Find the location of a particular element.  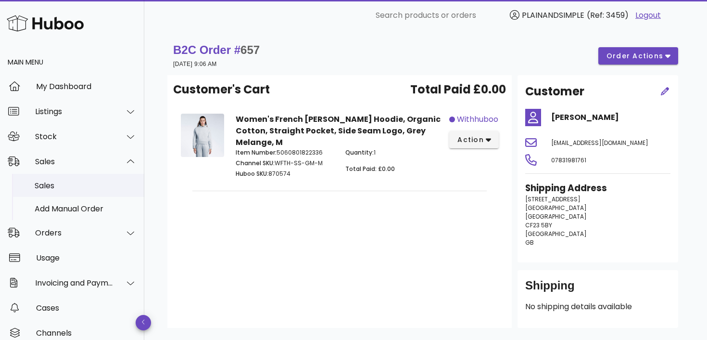

p: 870574 is located at coordinates (285, 174).